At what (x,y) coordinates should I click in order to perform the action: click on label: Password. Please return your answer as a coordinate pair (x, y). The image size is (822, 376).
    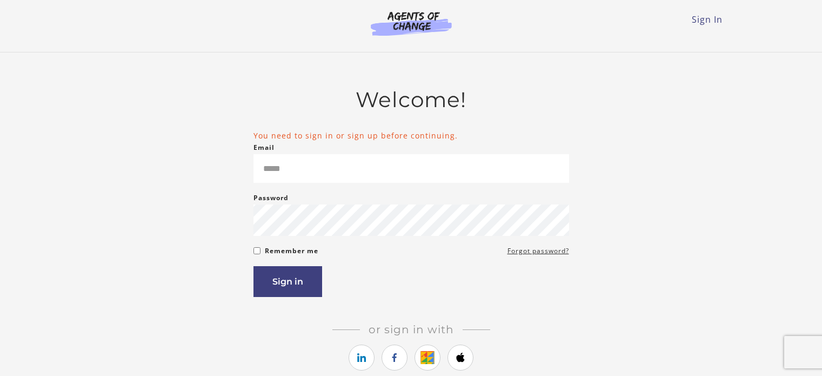
    Looking at the image, I should click on (271, 198).